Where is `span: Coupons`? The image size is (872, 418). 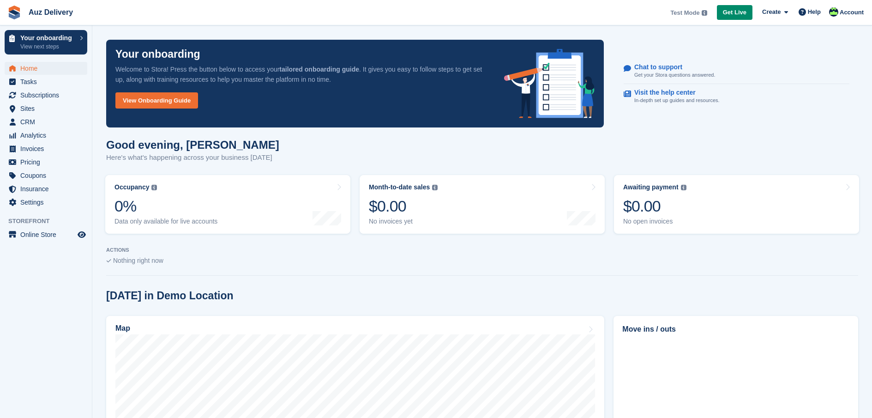
span: Coupons is located at coordinates (48, 175).